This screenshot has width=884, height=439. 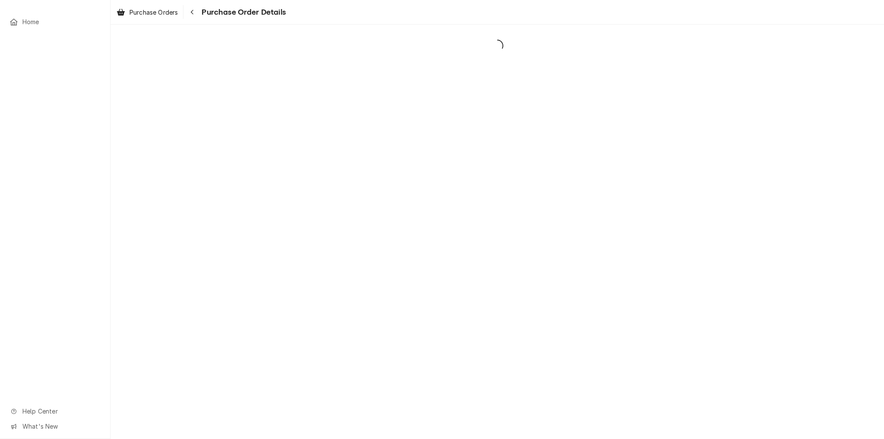 What do you see at coordinates (55, 22) in the screenshot?
I see `a: Home` at bounding box center [55, 22].